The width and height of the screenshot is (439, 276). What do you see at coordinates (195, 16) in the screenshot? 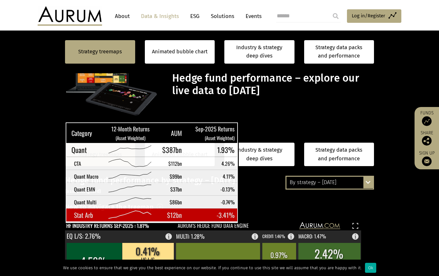
I see `a: ESG` at bounding box center [195, 16].